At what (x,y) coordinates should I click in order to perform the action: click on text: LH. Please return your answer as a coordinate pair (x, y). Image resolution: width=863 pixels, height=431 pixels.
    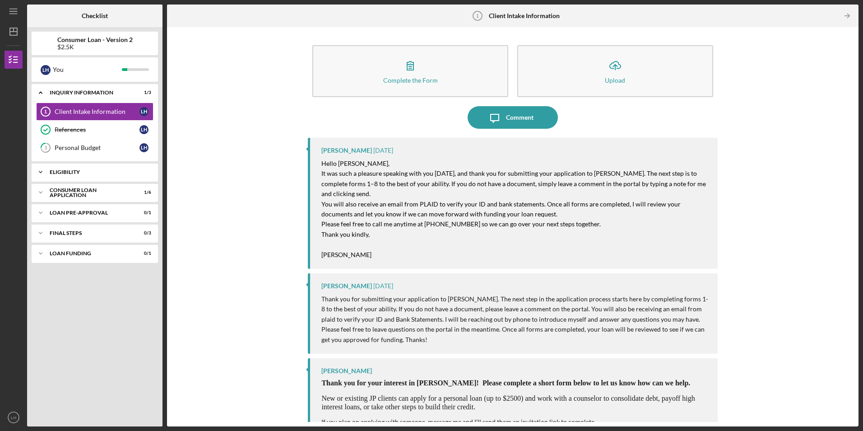
    Looking at the image, I should click on (14, 417).